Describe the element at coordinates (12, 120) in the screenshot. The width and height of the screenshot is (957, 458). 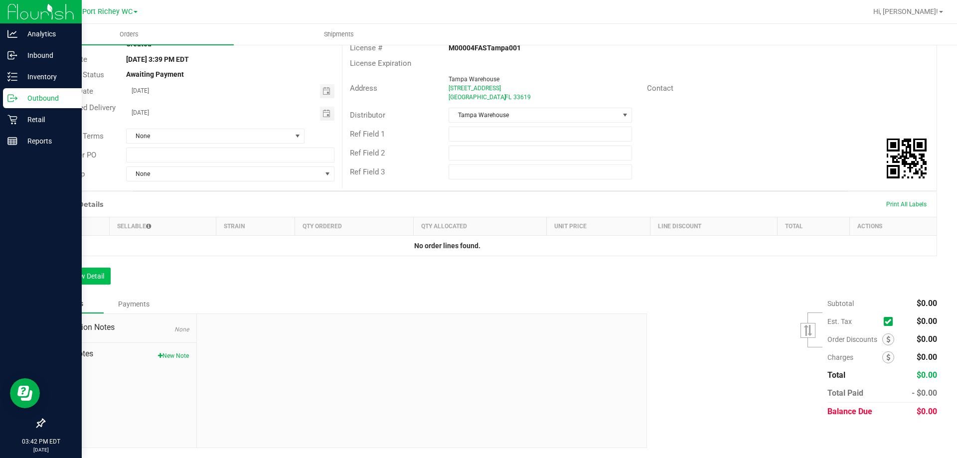
I see `inline-svg: Retail` at that location.